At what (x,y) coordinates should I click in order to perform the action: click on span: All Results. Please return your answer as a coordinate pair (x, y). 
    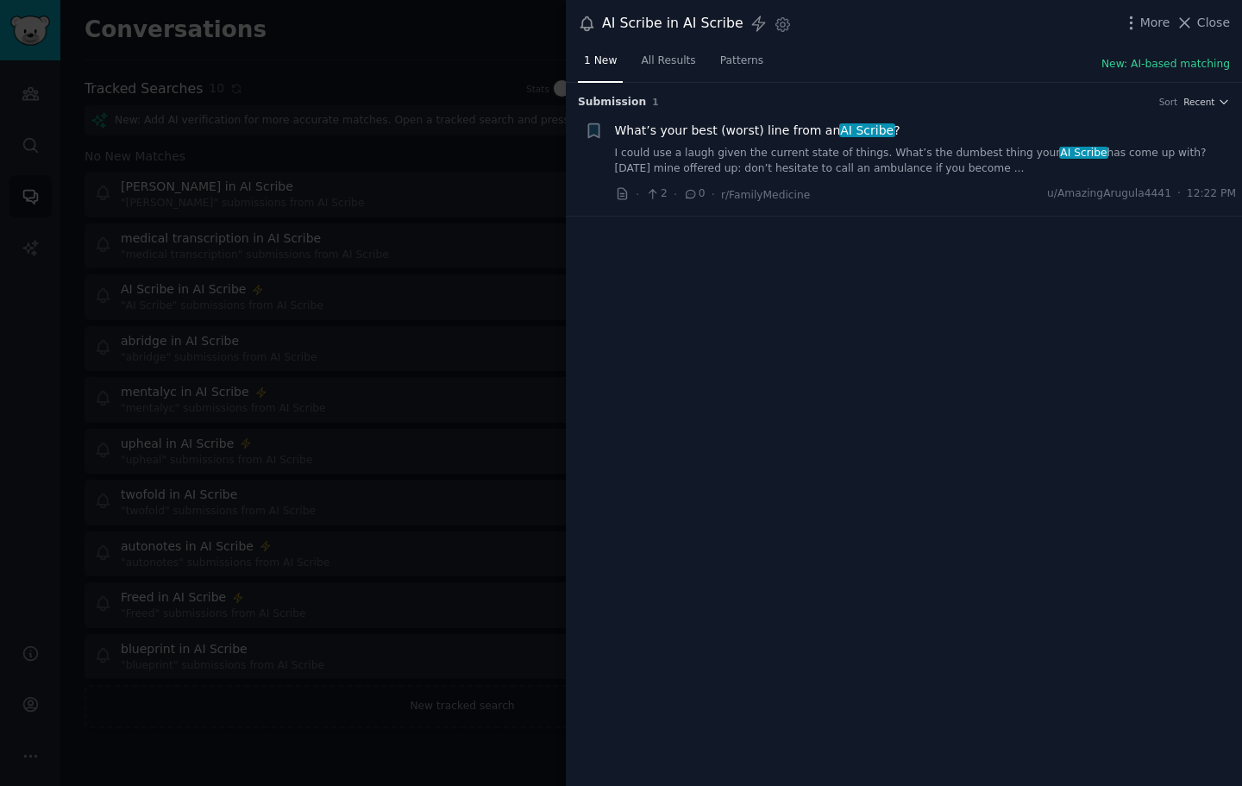
    Looking at the image, I should click on (668, 61).